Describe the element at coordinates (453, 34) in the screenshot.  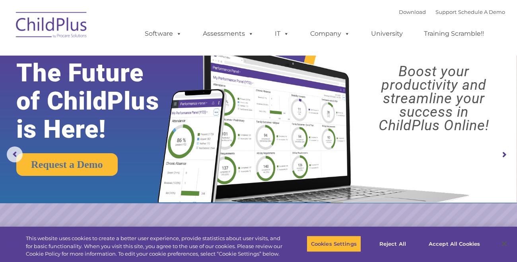
I see `a: Training Scramble!!` at that location.